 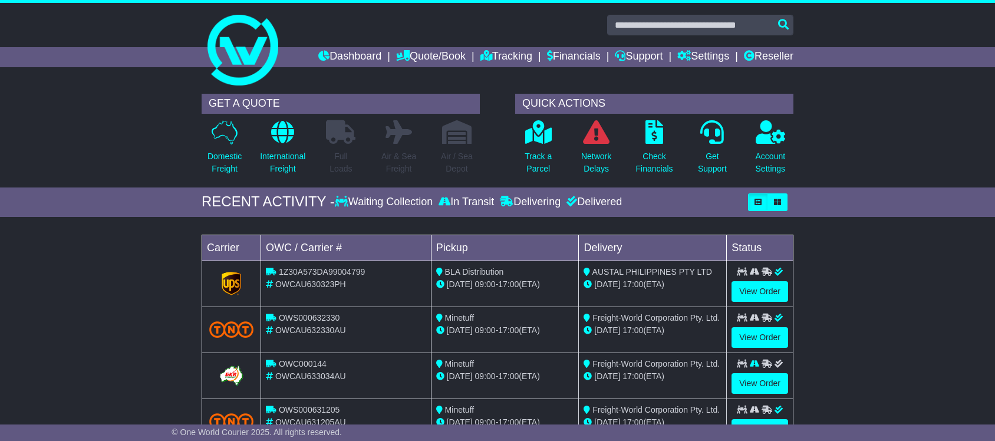 What do you see at coordinates (311, 330) in the screenshot?
I see `span: OWCAU632330AU` at bounding box center [311, 330].